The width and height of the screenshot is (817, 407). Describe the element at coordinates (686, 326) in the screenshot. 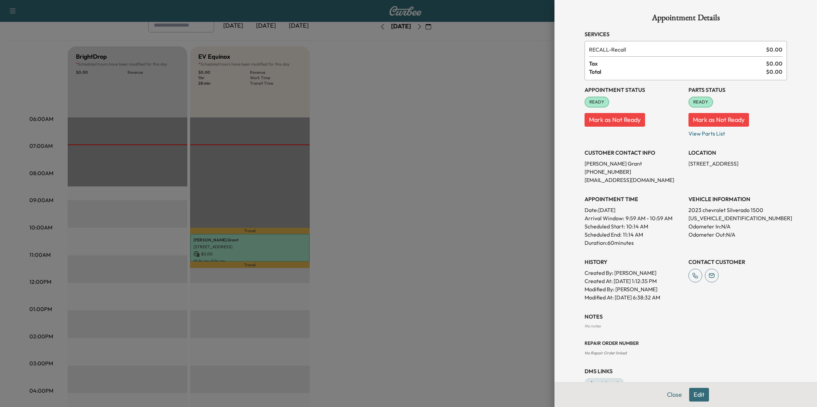

I see `div: No notes` at that location.